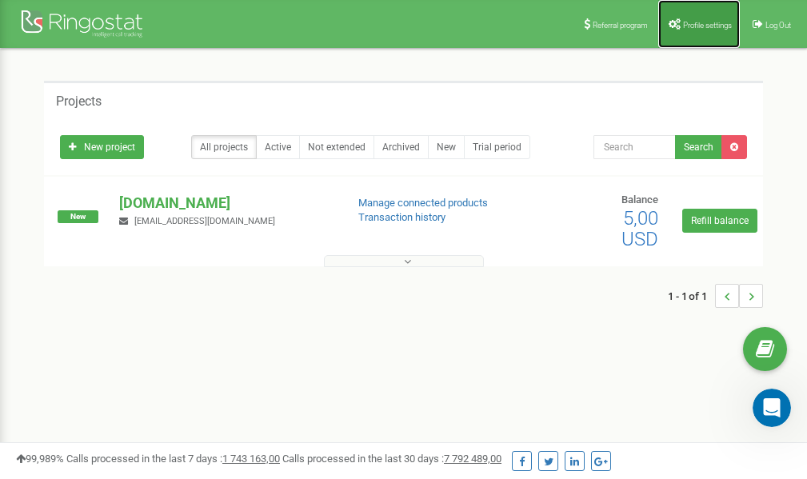  Describe the element at coordinates (102, 147) in the screenshot. I see `a: New project` at that location.